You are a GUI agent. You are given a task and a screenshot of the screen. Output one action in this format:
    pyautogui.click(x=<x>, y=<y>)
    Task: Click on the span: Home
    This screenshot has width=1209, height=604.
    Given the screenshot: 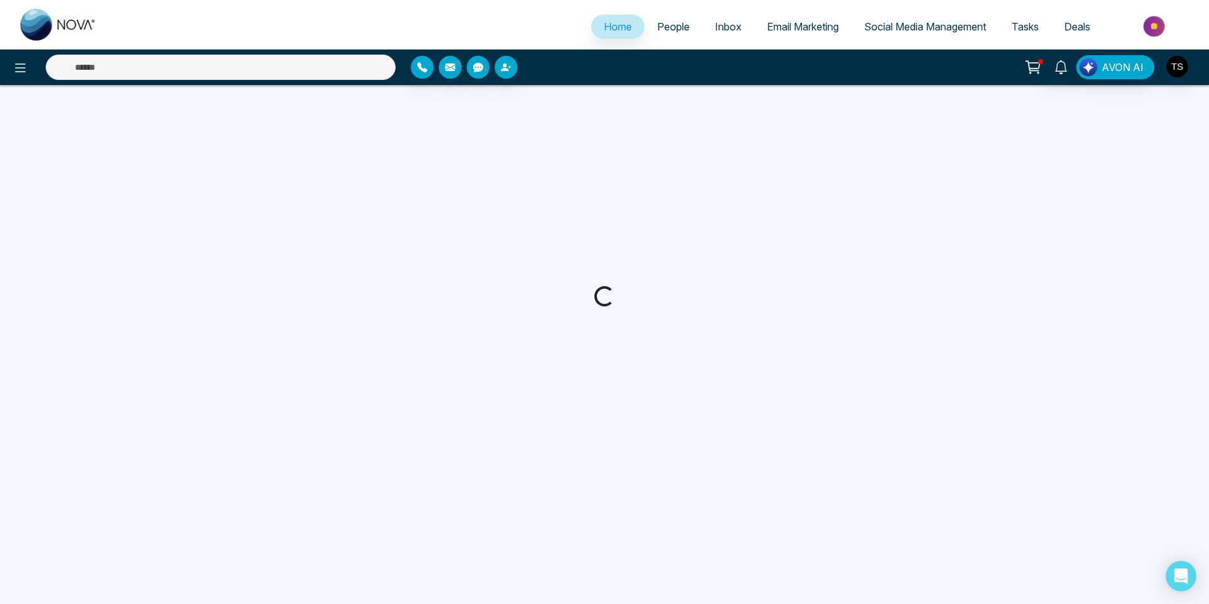 What is the action you would take?
    pyautogui.click(x=618, y=27)
    